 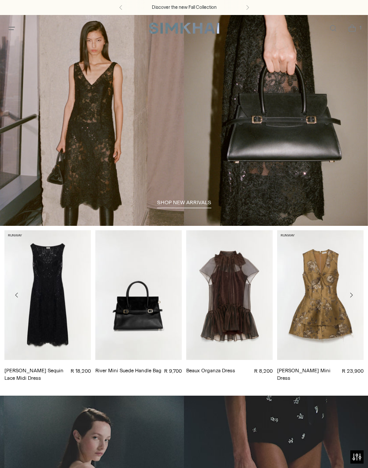 I want to click on button: Move to previous carousel slide, so click(x=17, y=295).